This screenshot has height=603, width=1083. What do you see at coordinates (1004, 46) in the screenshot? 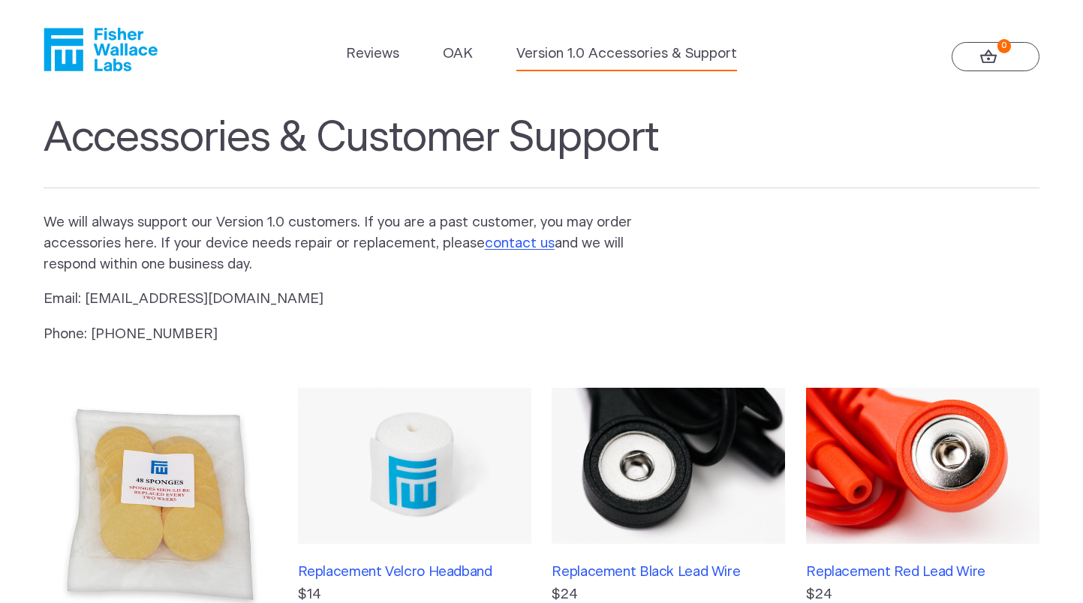
I see `strong: 0` at bounding box center [1004, 46].